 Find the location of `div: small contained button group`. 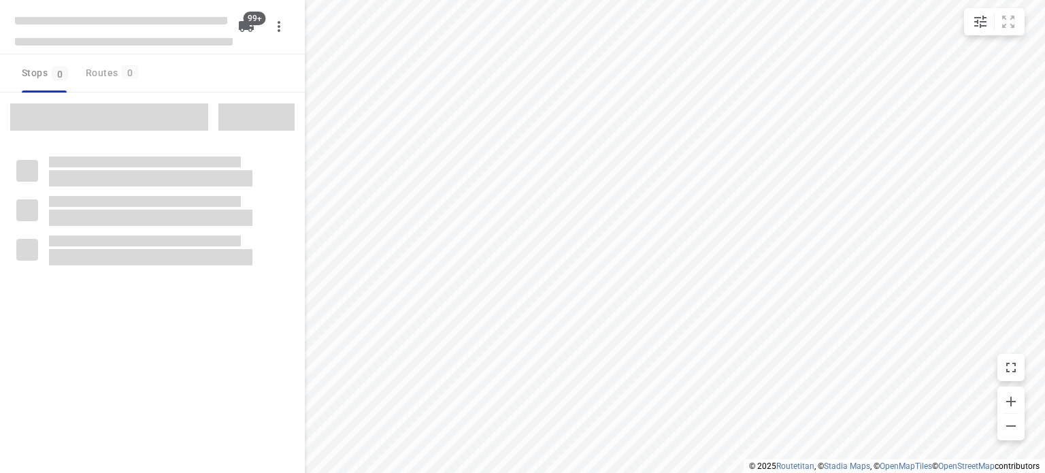

div: small contained button group is located at coordinates (994, 22).